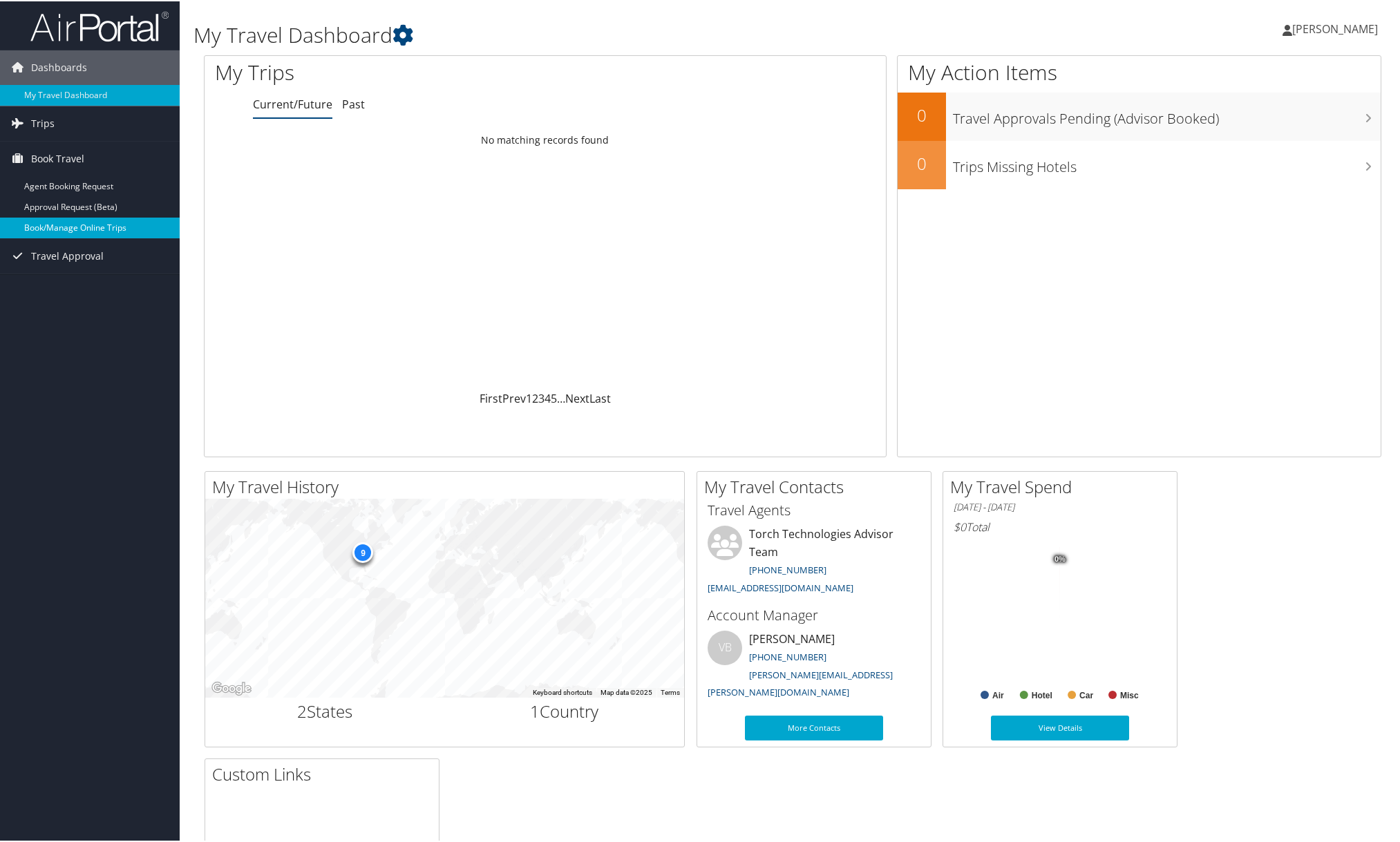 The image size is (1400, 842). I want to click on a: 1, so click(529, 397).